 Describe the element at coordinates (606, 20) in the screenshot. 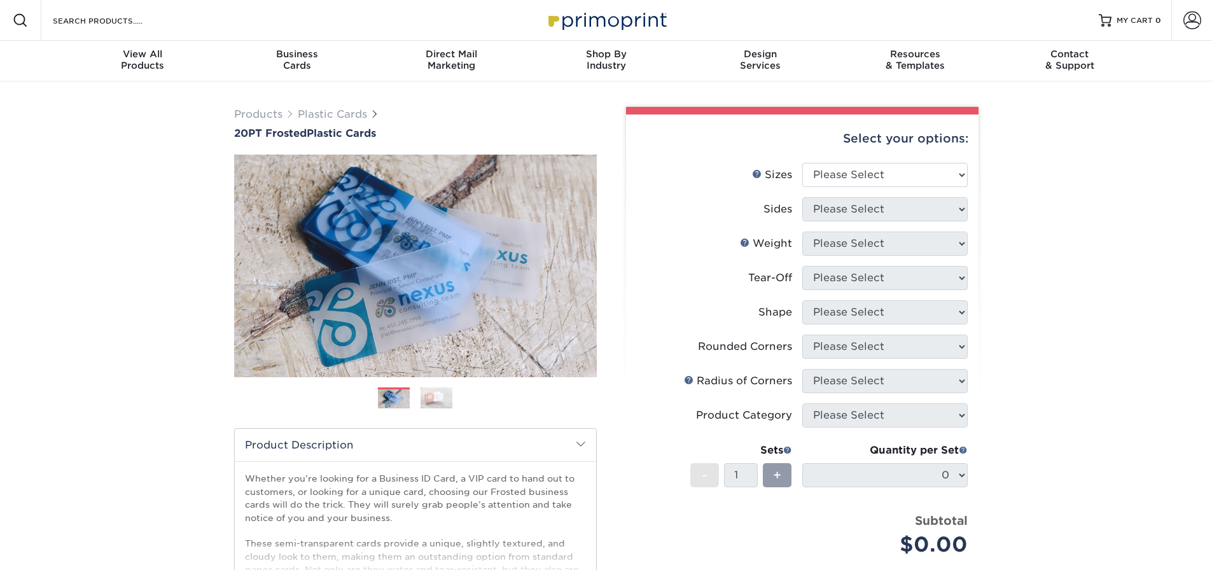

I see `img: Primoprint` at that location.